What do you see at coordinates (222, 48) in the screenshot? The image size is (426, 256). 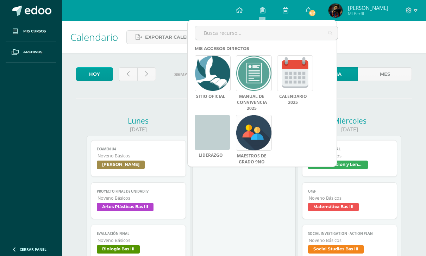 I see `span: Mis accesos directos` at bounding box center [222, 48].